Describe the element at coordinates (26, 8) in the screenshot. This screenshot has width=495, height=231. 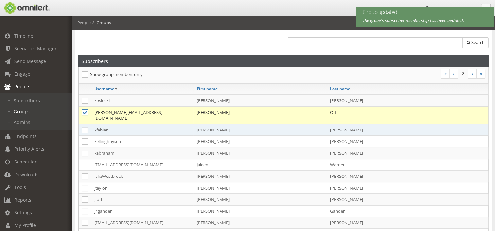
I see `img: Omnilert` at that location.